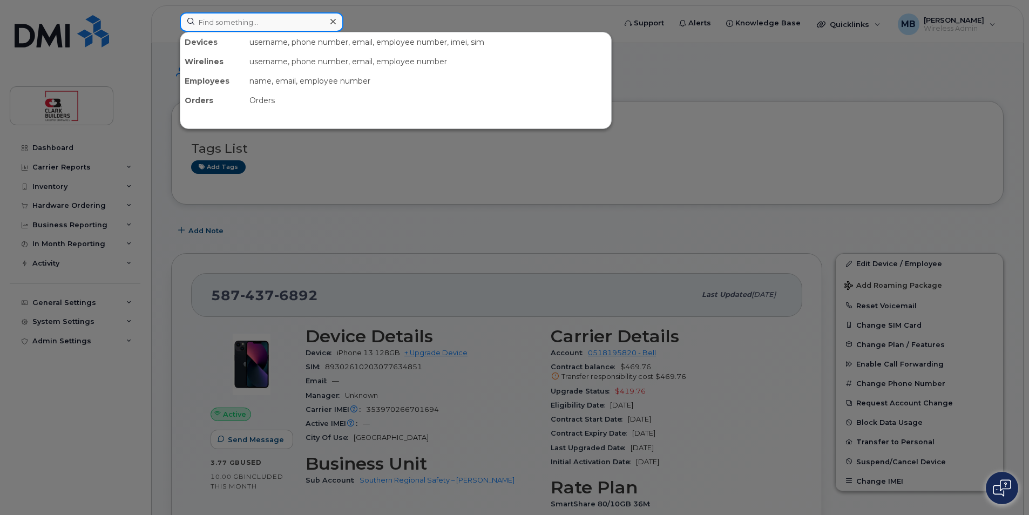 The width and height of the screenshot is (1029, 515). I want to click on div: Wirelines, so click(213, 62).